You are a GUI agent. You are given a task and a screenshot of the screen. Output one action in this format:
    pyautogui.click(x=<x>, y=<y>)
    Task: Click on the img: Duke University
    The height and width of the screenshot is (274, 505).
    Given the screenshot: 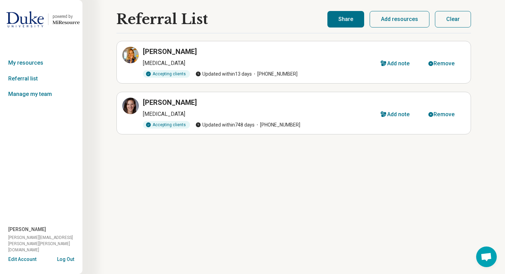 What is the action you would take?
    pyautogui.click(x=25, y=19)
    